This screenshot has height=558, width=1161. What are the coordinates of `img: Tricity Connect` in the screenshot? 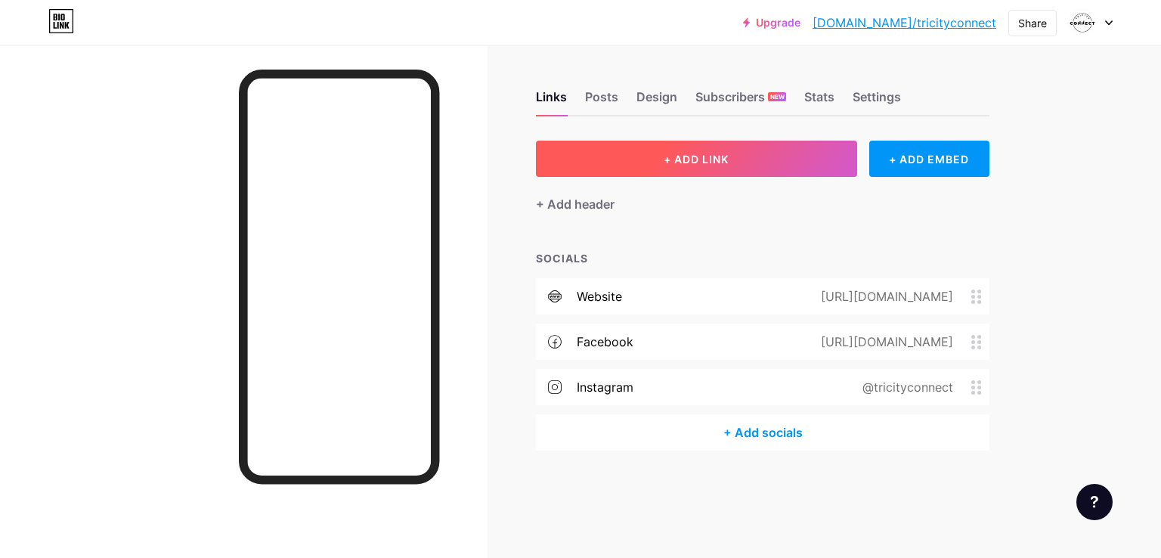 It's located at (1082, 23).